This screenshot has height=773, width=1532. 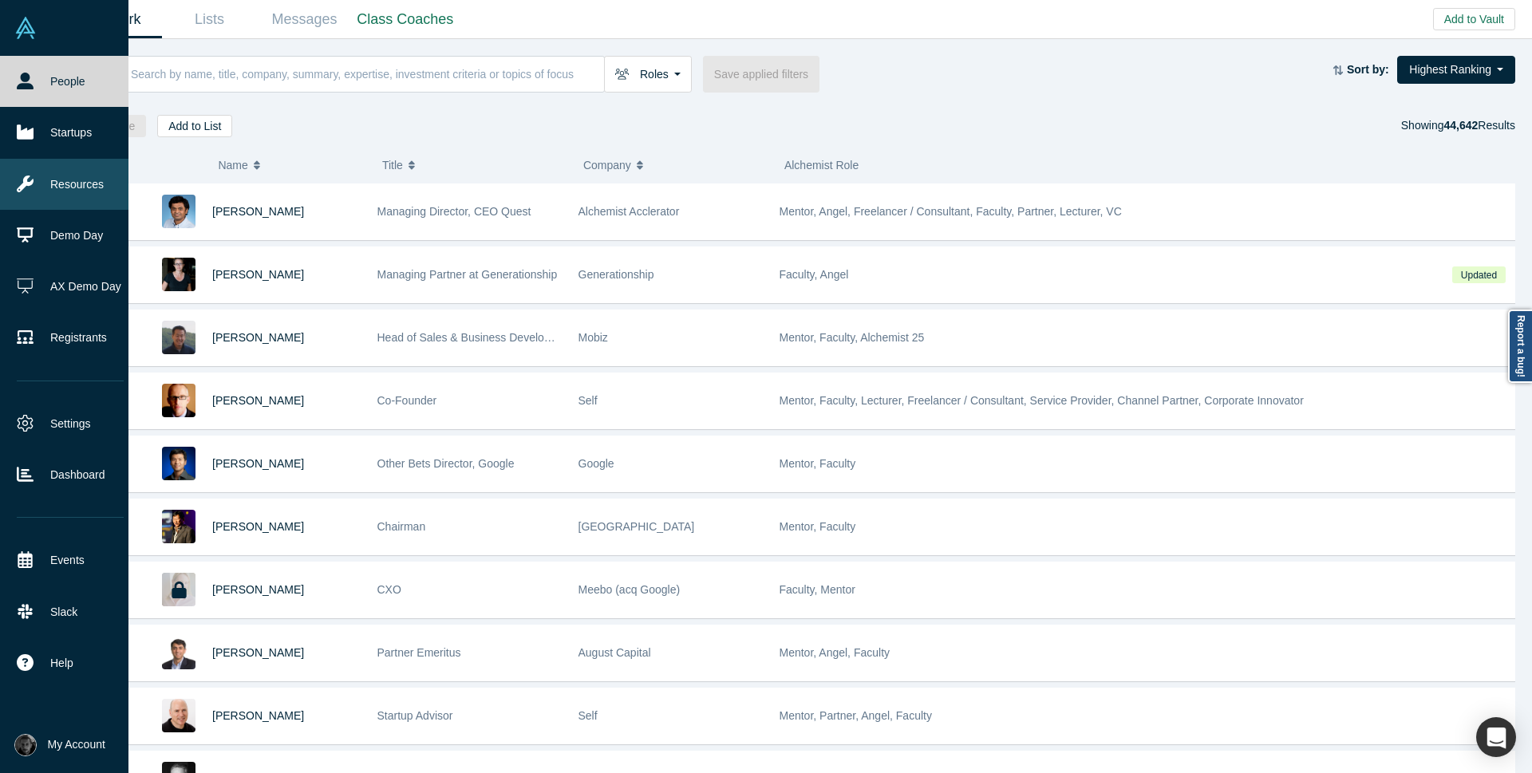 What do you see at coordinates (474, 165) in the screenshot?
I see `button: Title` at bounding box center [474, 165].